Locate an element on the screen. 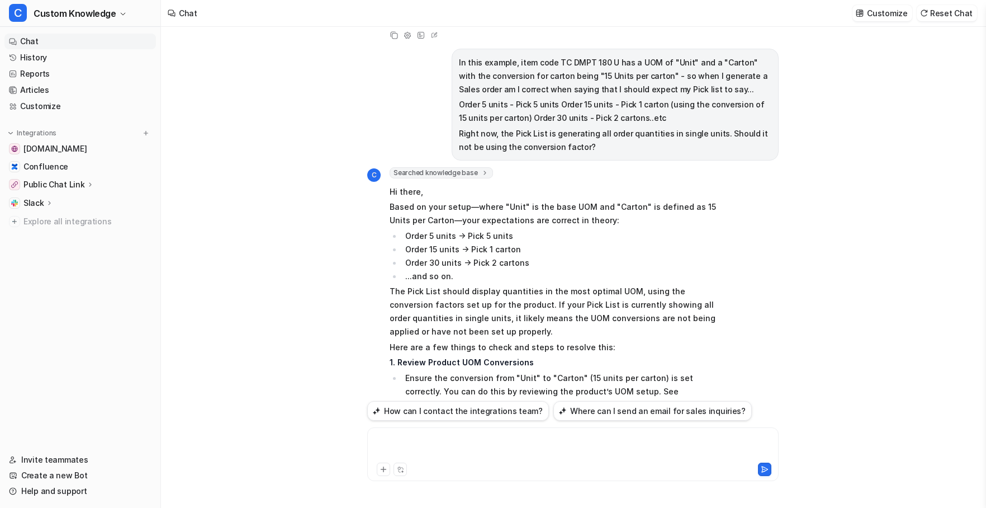  a: History is located at coordinates (80, 58).